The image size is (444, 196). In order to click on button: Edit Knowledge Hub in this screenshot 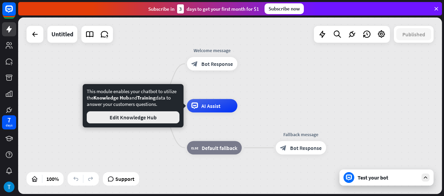, I will do `click(133, 117)`.